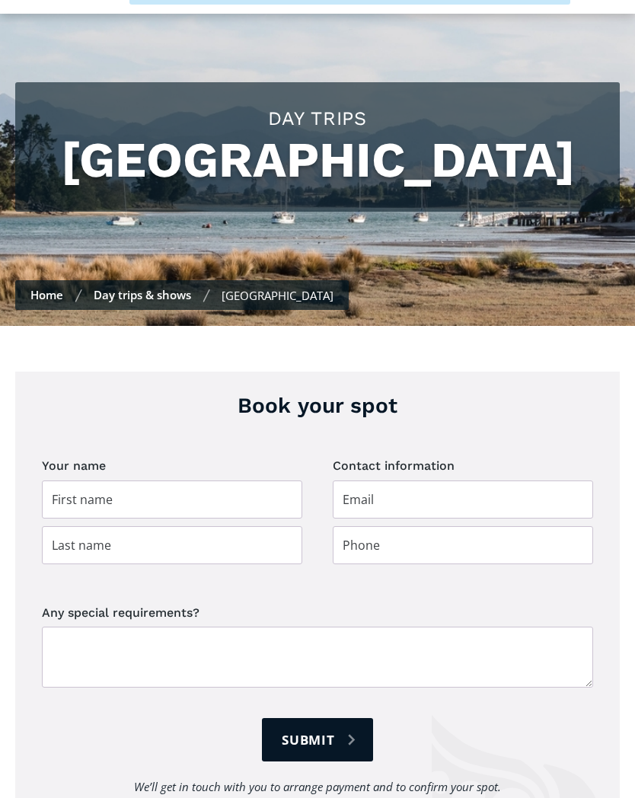  Describe the element at coordinates (318, 787) in the screenshot. I see `div: We’ll get in touch with you to arrange payment and to confirm your spot.` at that location.